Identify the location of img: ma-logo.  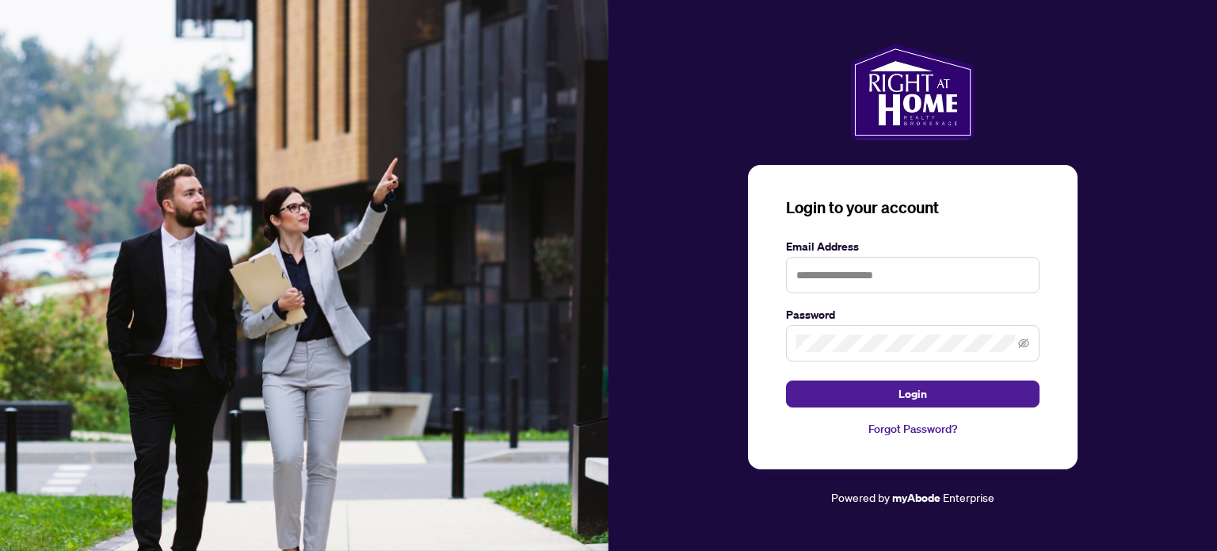
(912, 92).